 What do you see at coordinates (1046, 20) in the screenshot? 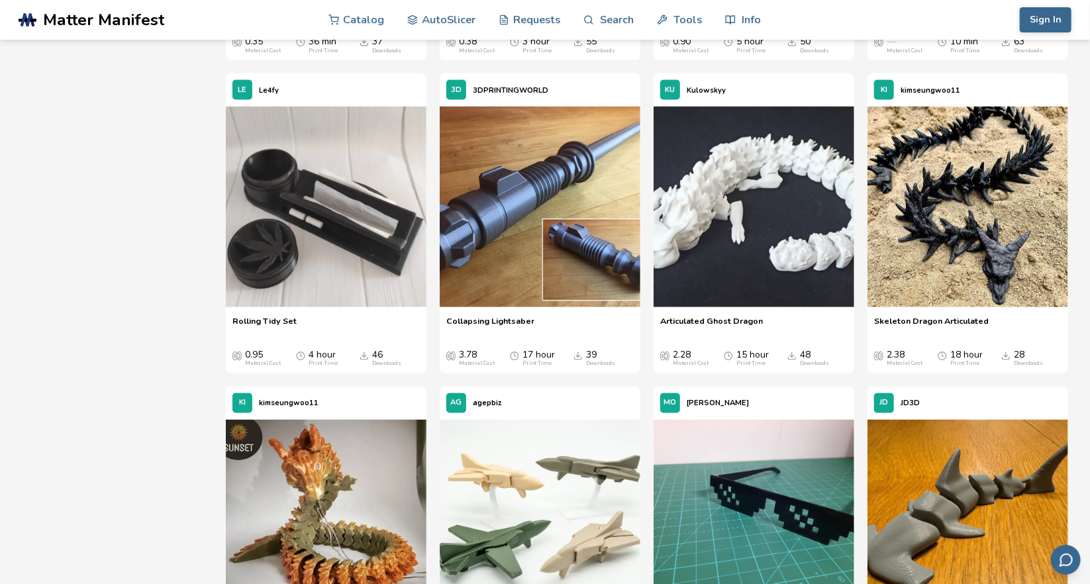
I see `button: Sign In` at bounding box center [1046, 20].